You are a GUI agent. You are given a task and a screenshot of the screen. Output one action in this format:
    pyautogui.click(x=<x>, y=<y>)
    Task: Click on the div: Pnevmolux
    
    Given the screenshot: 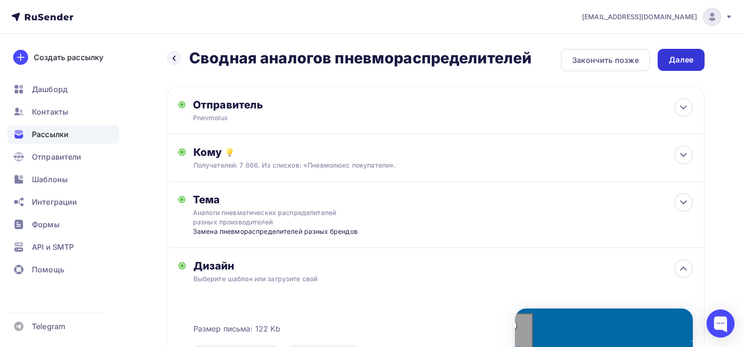 What is the action you would take?
    pyautogui.click(x=285, y=118)
    